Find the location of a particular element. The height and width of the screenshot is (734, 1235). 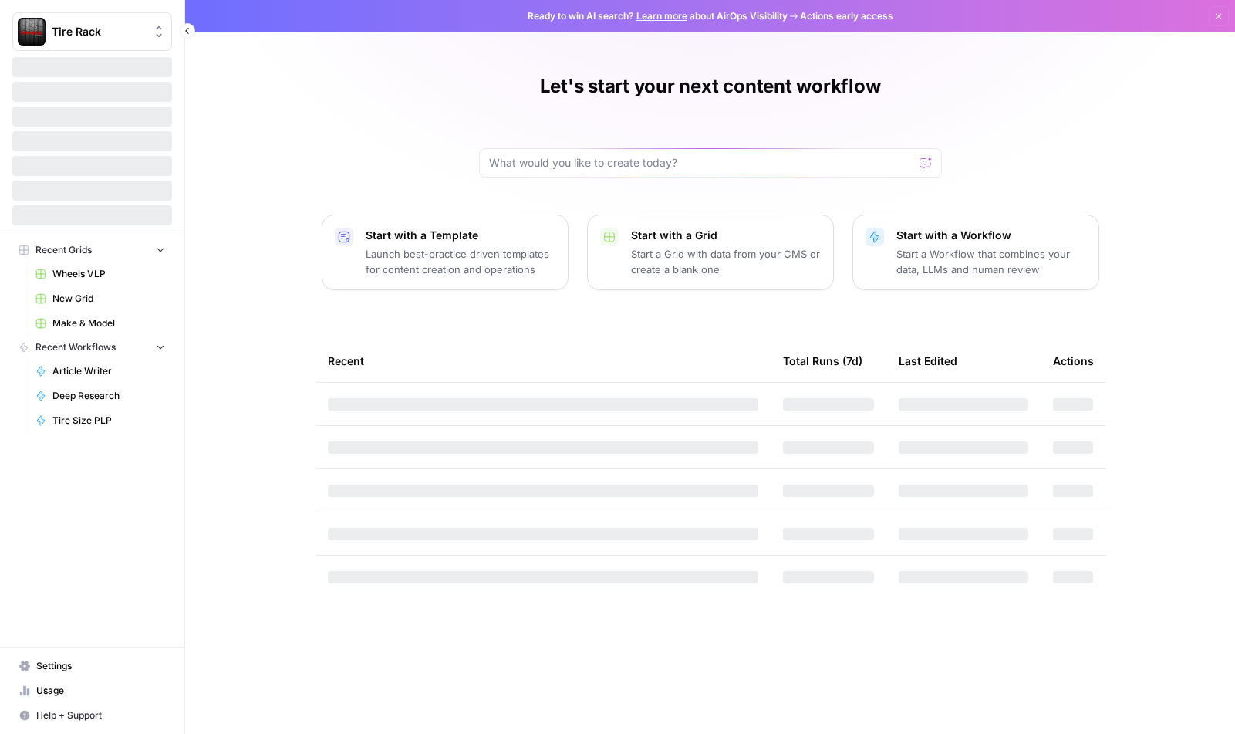

input: What would you like to create today? is located at coordinates (701, 163).